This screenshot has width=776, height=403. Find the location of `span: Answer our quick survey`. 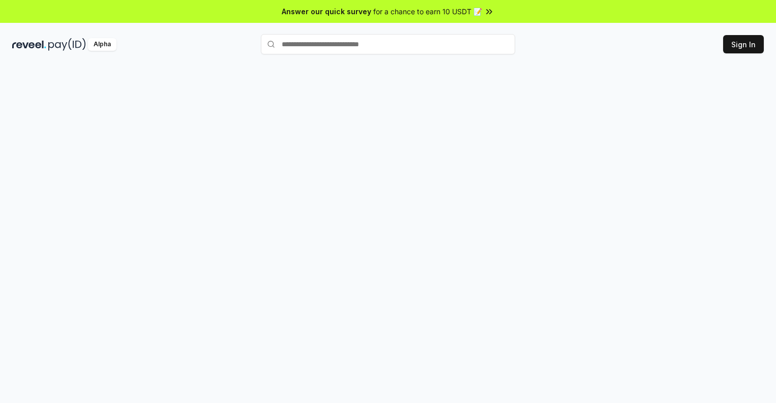

span: Answer our quick survey is located at coordinates (326, 11).